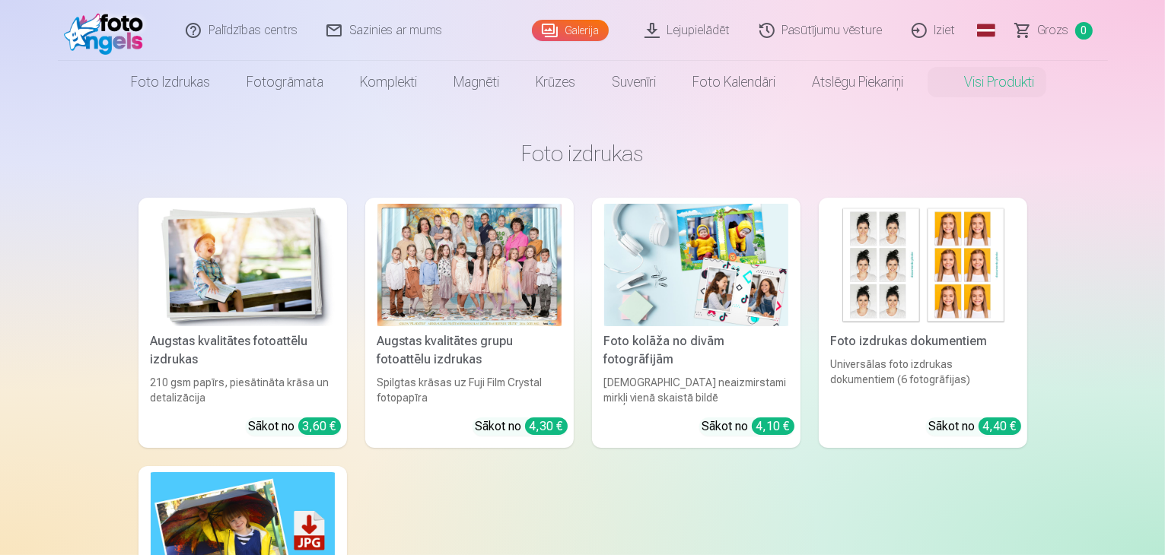 Image resolution: width=1165 pixels, height=555 pixels. I want to click on a: Atslēgu piekariņi, so click(858, 82).